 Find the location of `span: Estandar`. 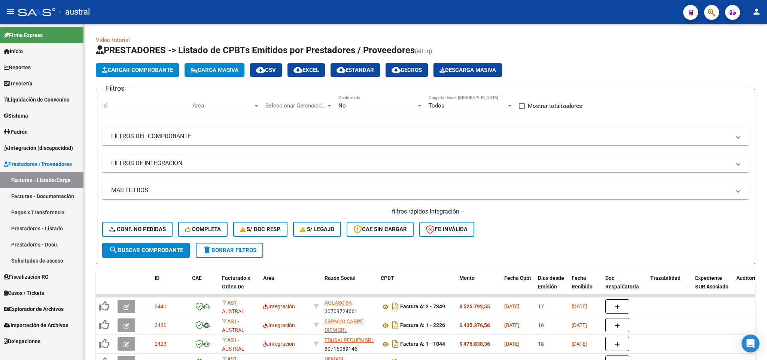

span: Estandar is located at coordinates (355, 70).